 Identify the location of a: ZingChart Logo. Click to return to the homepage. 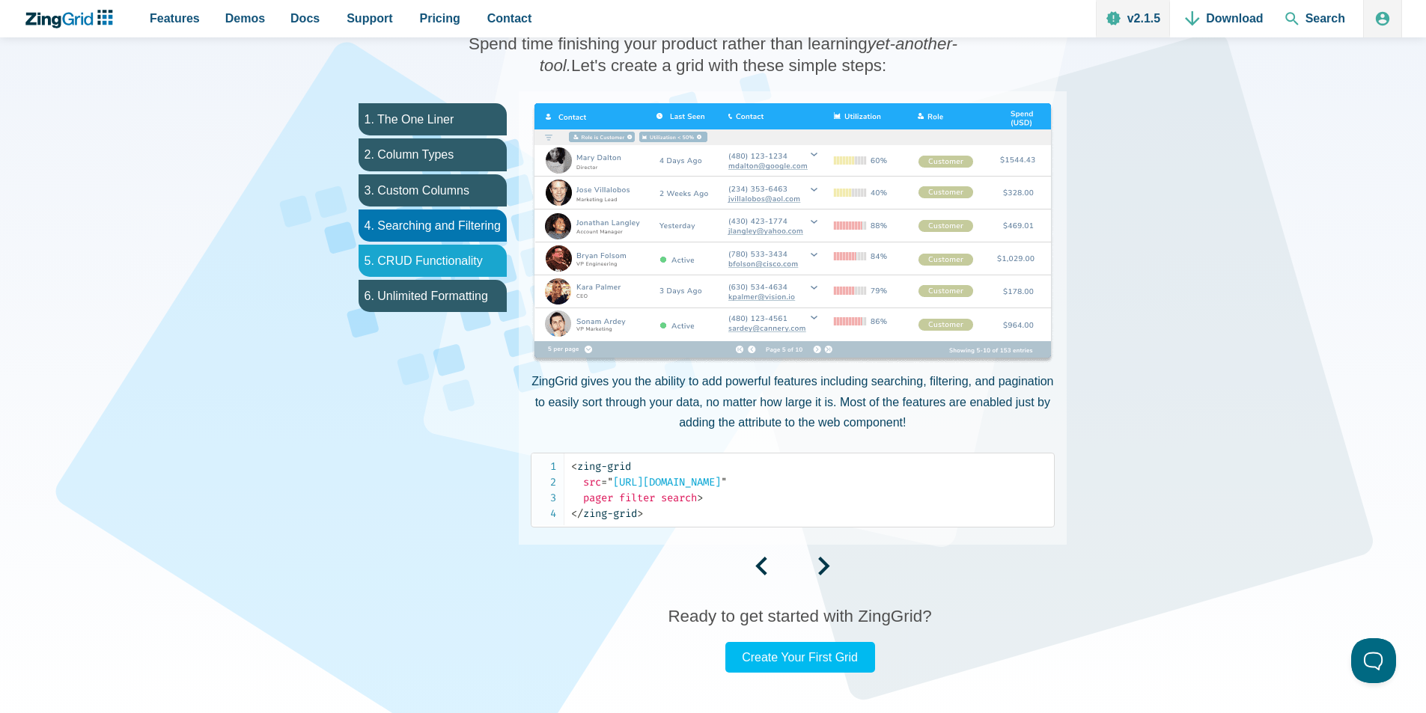
(72, 19).